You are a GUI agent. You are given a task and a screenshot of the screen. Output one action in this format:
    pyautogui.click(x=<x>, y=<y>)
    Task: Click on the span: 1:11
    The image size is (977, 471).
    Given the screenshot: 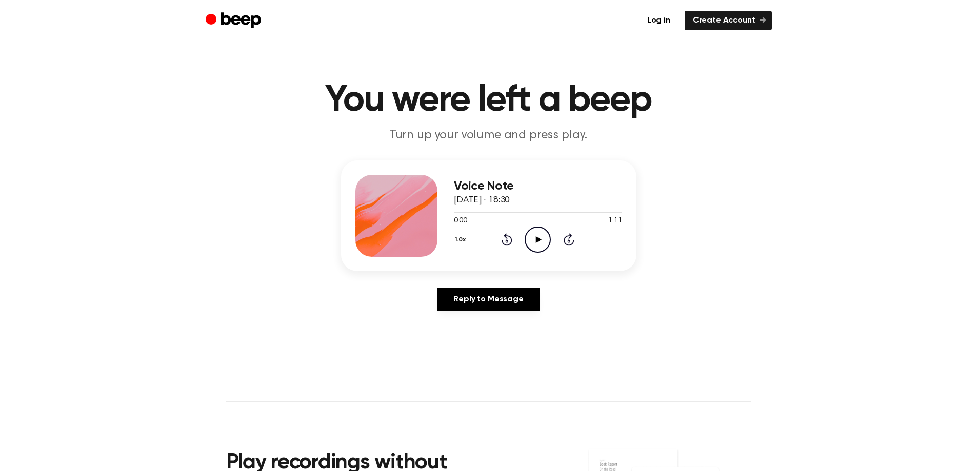 What is the action you would take?
    pyautogui.click(x=615, y=221)
    